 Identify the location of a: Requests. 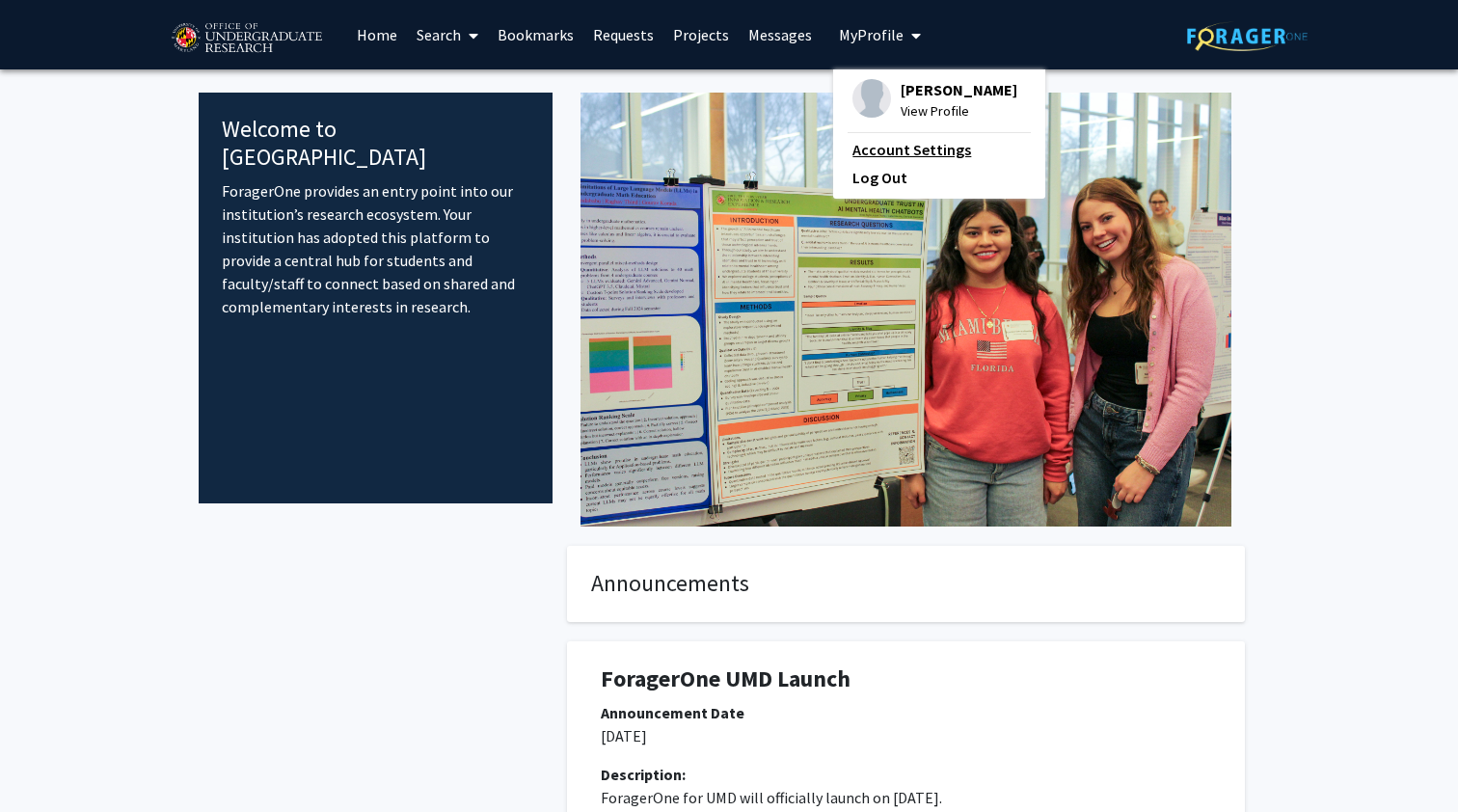
(623, 35).